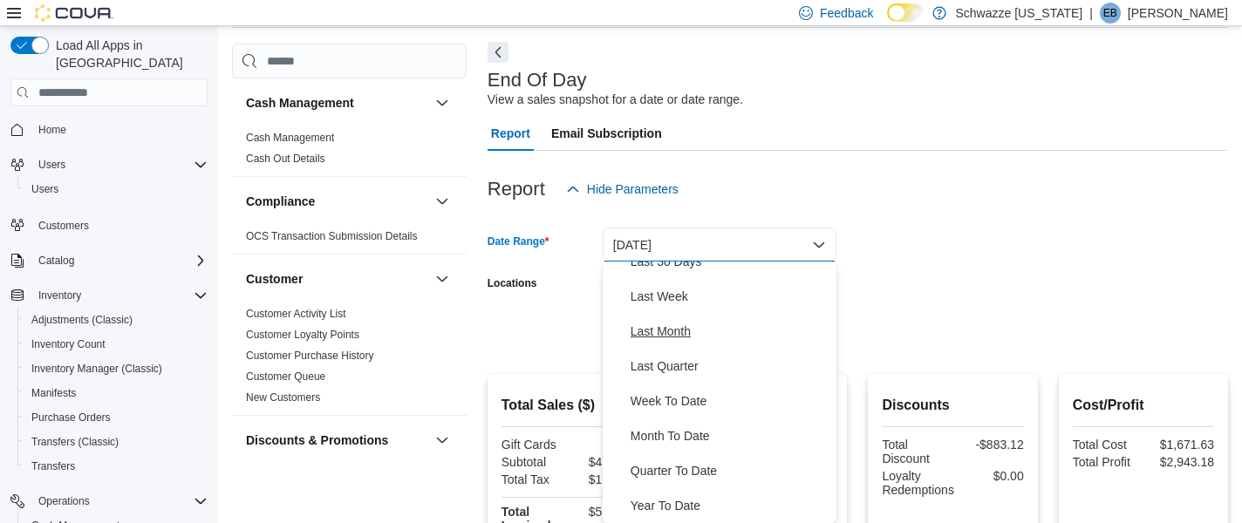  Describe the element at coordinates (116, 418) in the screenshot. I see `span: Purchase Orders` at that location.